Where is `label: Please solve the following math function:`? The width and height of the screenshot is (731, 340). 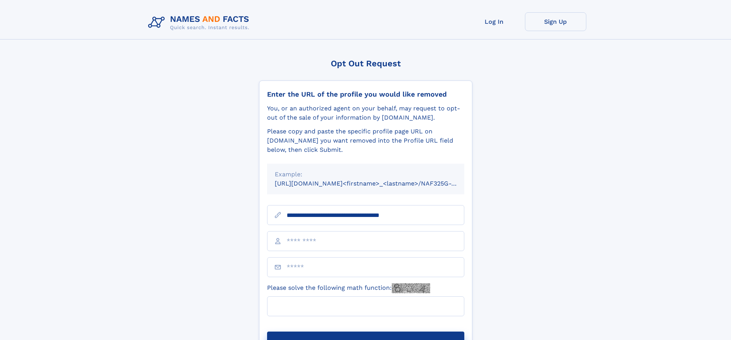 label: Please solve the following math function: is located at coordinates (348, 289).